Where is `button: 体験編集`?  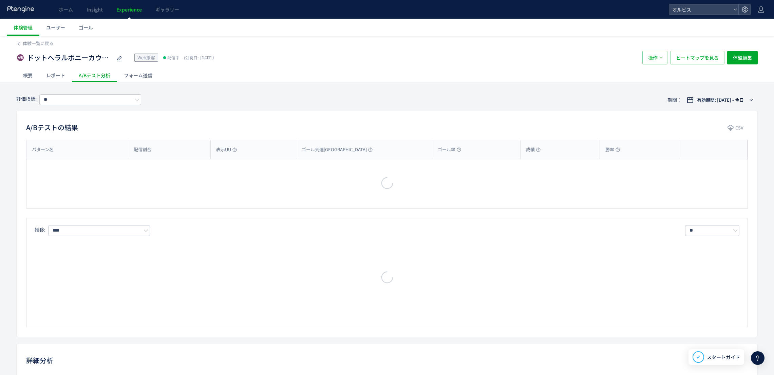 button: 体験編集 is located at coordinates (742, 58).